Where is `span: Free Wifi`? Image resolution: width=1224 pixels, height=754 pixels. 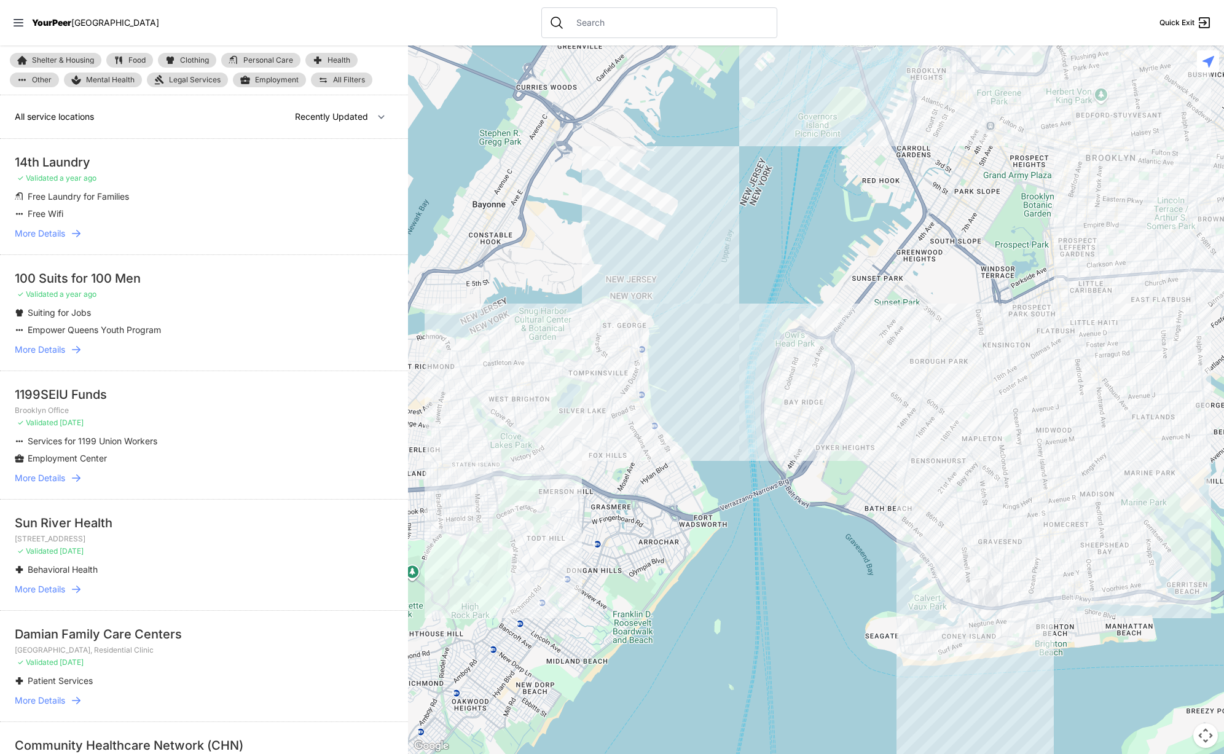 span: Free Wifi is located at coordinates (45, 213).